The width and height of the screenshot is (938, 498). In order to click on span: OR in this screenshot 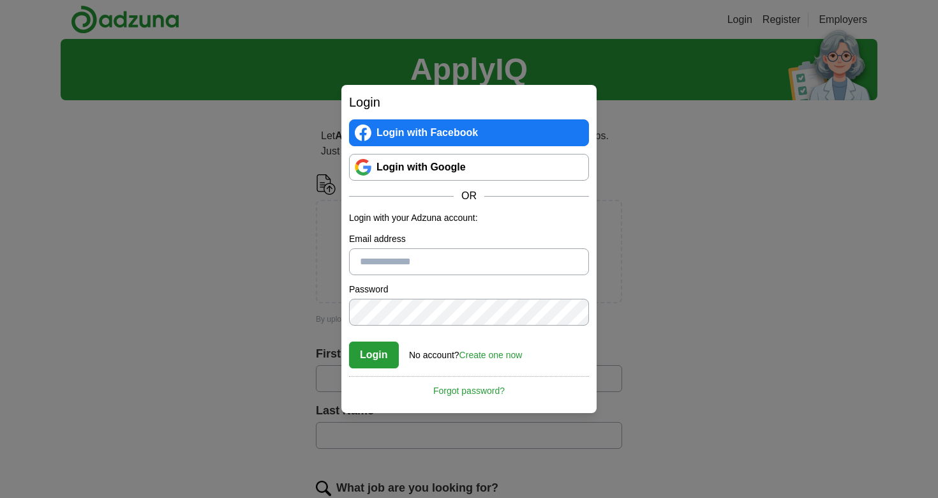, I will do `click(469, 196)`.